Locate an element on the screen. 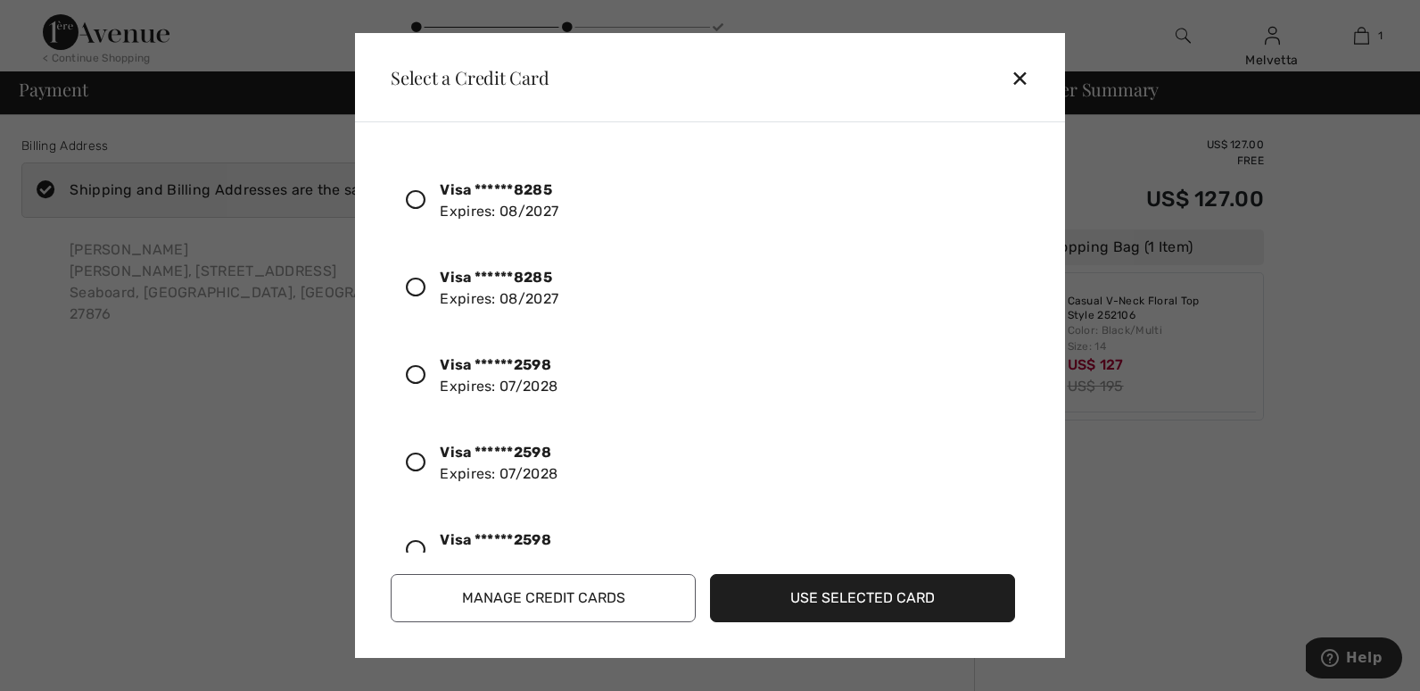 This screenshot has width=1420, height=691. div: Select a Credit Card is located at coordinates (463, 78).